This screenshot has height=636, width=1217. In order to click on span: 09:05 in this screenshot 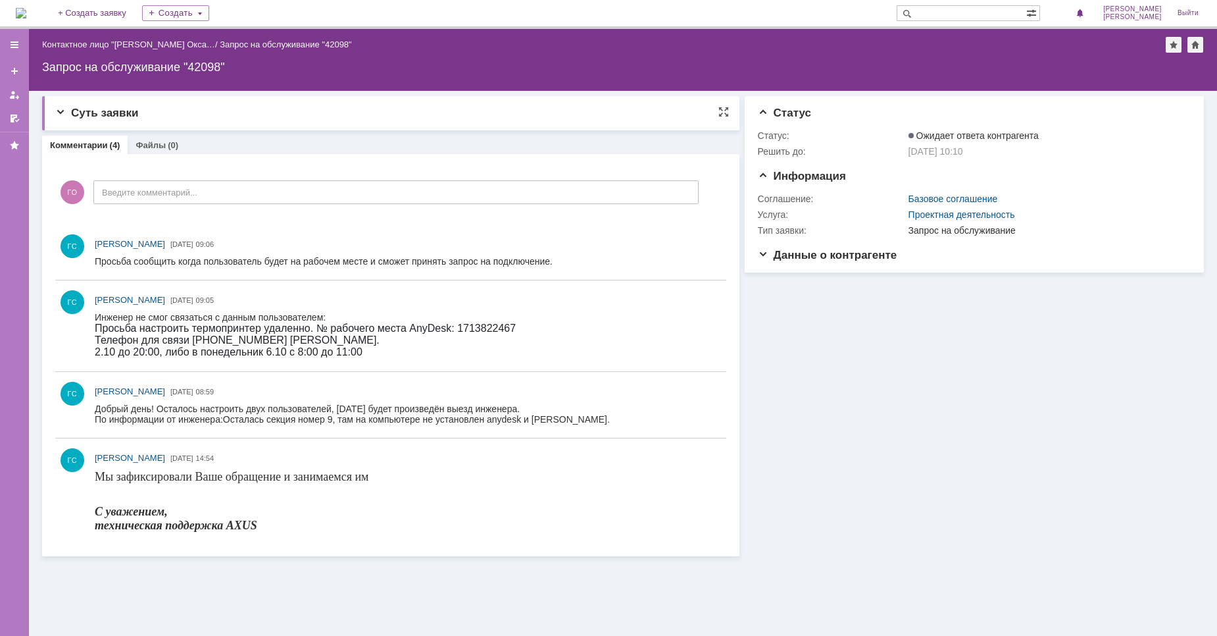, I will do `click(205, 300)`.